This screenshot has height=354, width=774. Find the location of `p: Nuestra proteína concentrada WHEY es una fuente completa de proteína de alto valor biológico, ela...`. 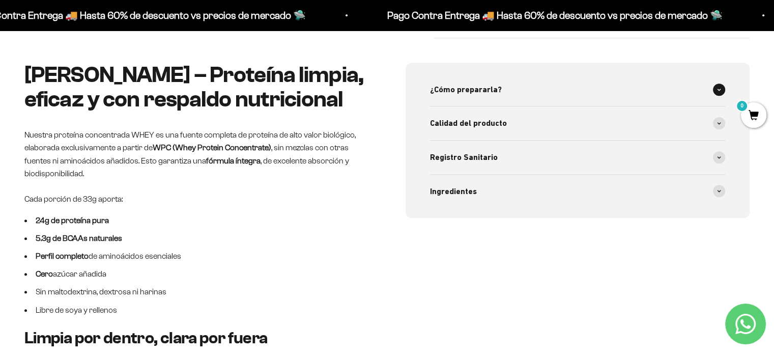

p: Nuestra proteína concentrada WHEY es una fuente completa de proteína de alto valor biológico, ela... is located at coordinates (196, 154).